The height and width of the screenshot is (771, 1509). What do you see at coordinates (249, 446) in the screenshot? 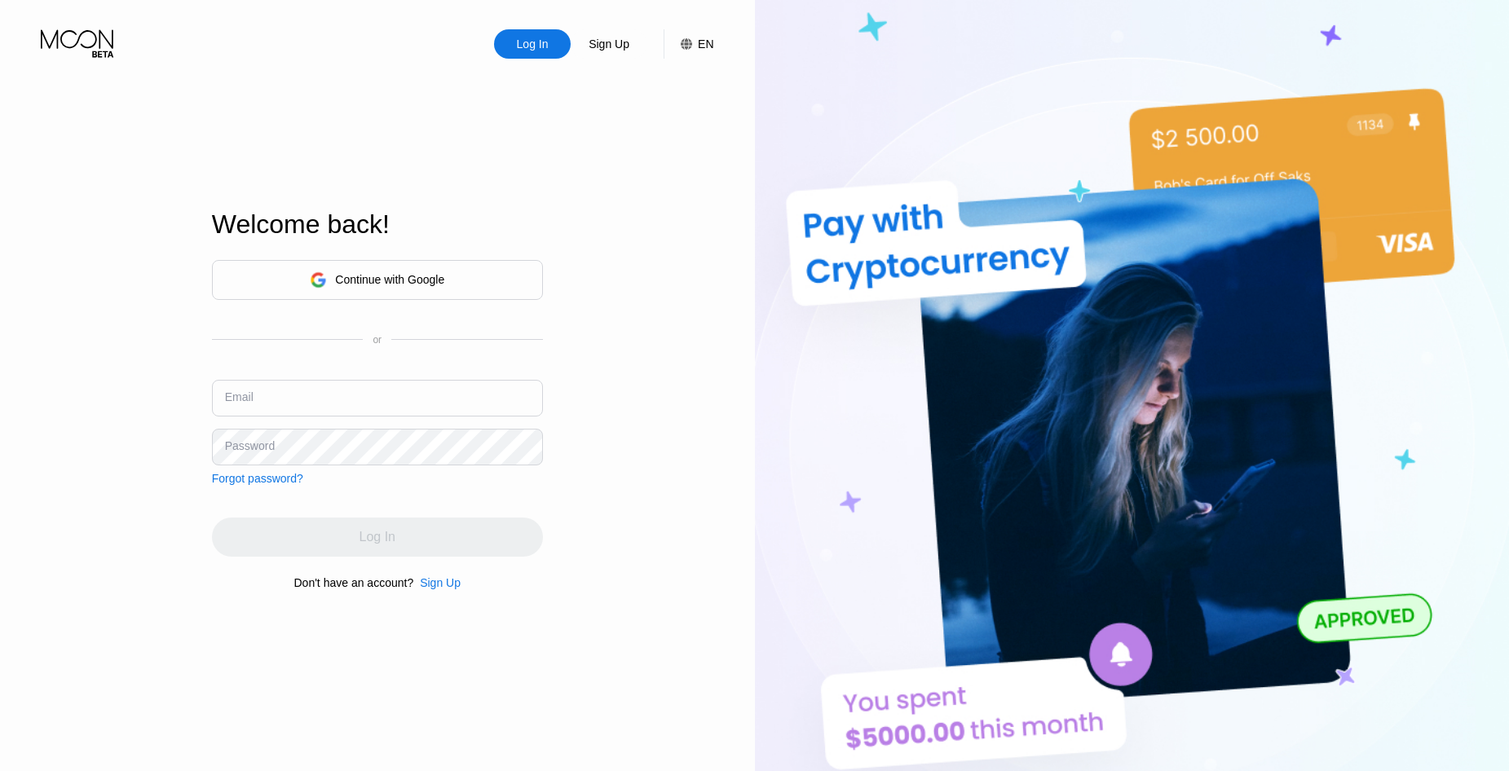
I see `div: Password` at bounding box center [249, 446].